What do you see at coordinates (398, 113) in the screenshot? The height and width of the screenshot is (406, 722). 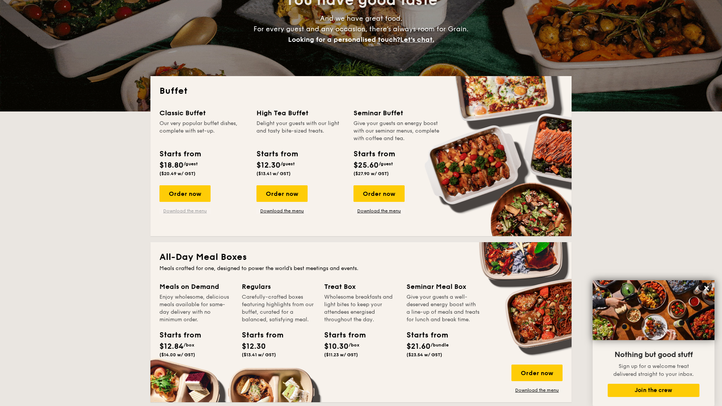 I see `div: Seminar Buffet` at bounding box center [398, 113].